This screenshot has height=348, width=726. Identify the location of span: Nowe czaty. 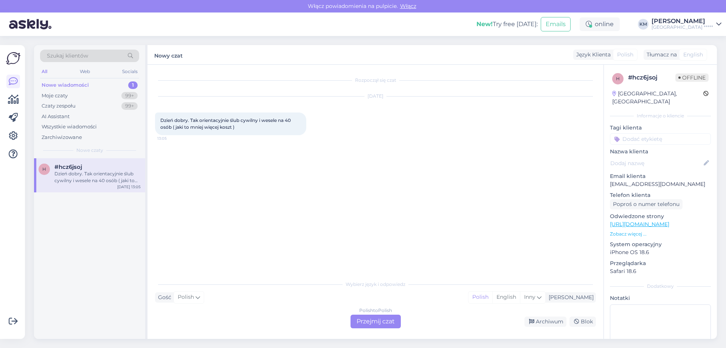
(90, 150).